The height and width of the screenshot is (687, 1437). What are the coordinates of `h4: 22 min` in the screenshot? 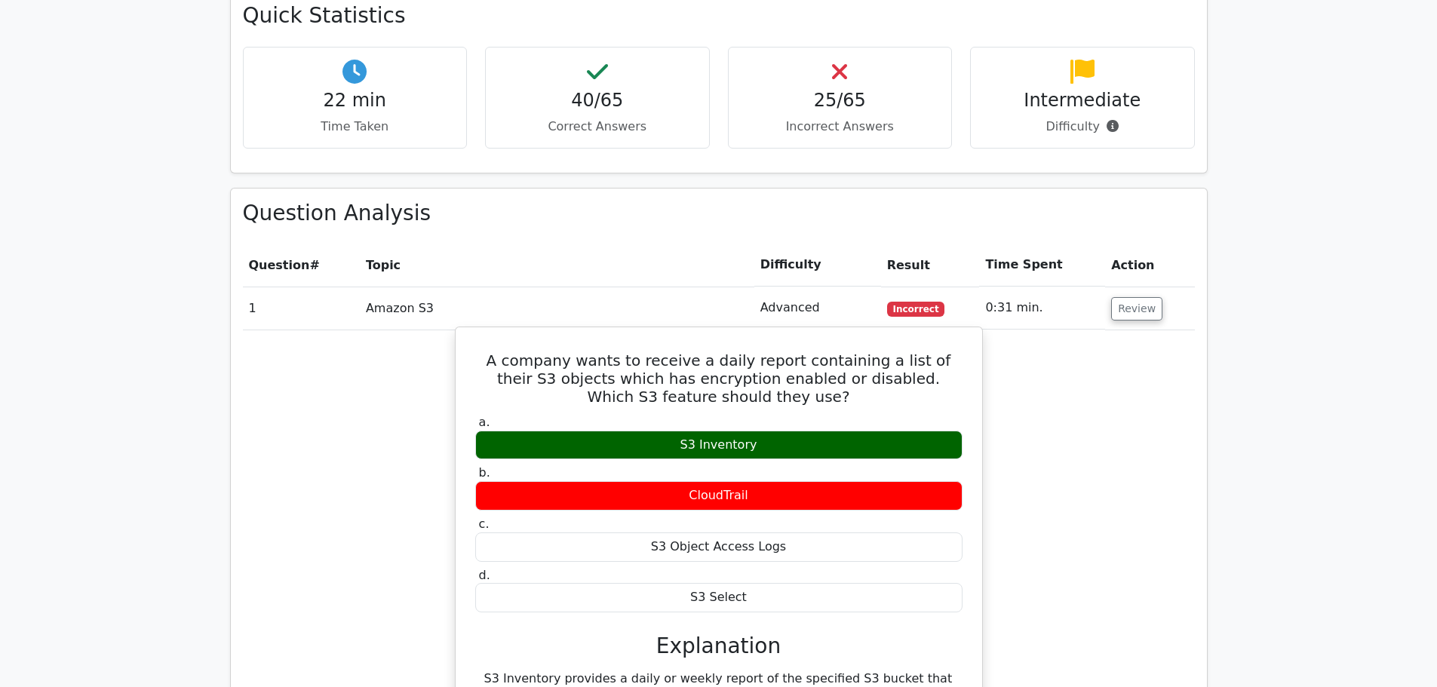 It's located at (355, 100).